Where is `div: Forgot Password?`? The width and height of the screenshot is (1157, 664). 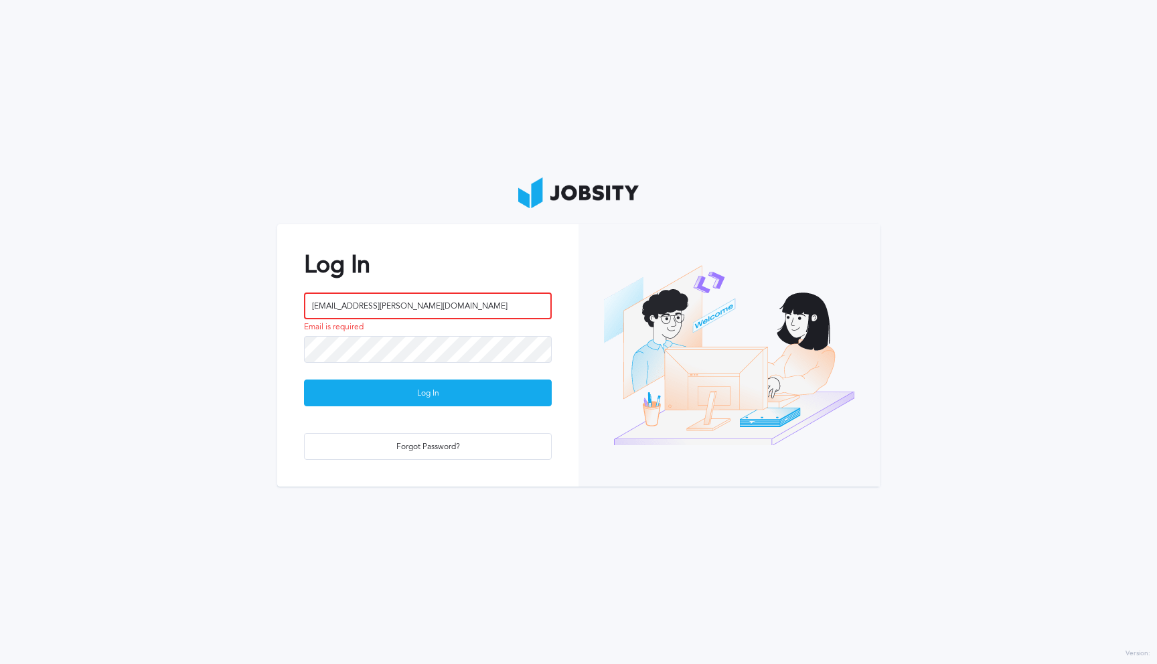 div: Forgot Password? is located at coordinates (428, 447).